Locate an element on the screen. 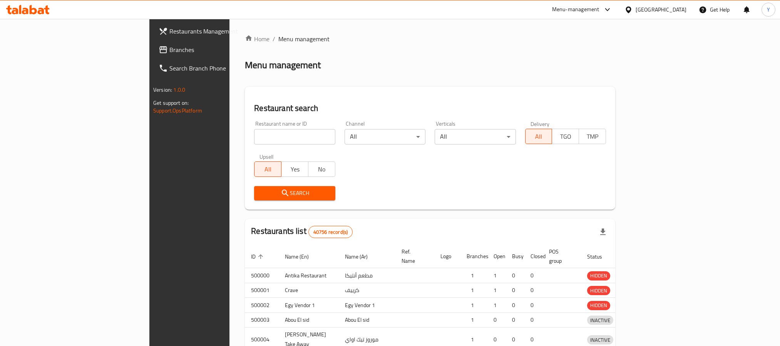 The image size is (780, 346). span: Search is located at coordinates (295, 193).